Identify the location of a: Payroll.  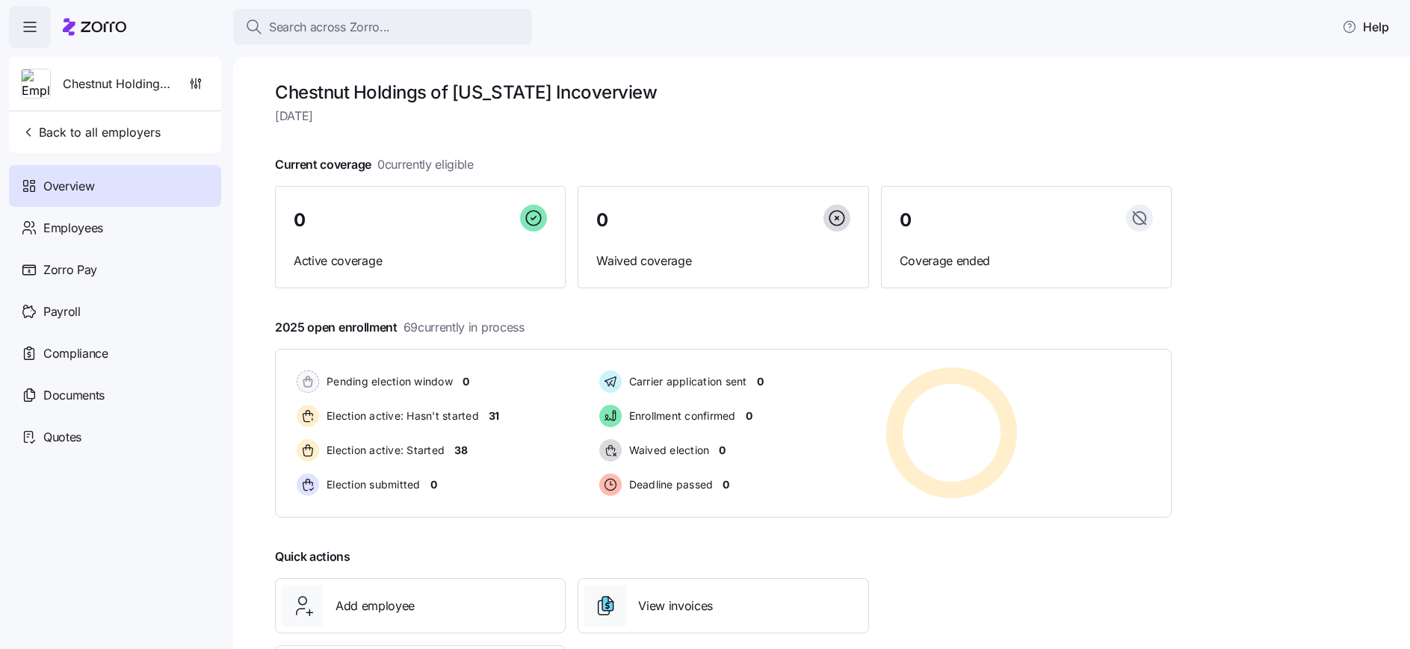
(115, 312).